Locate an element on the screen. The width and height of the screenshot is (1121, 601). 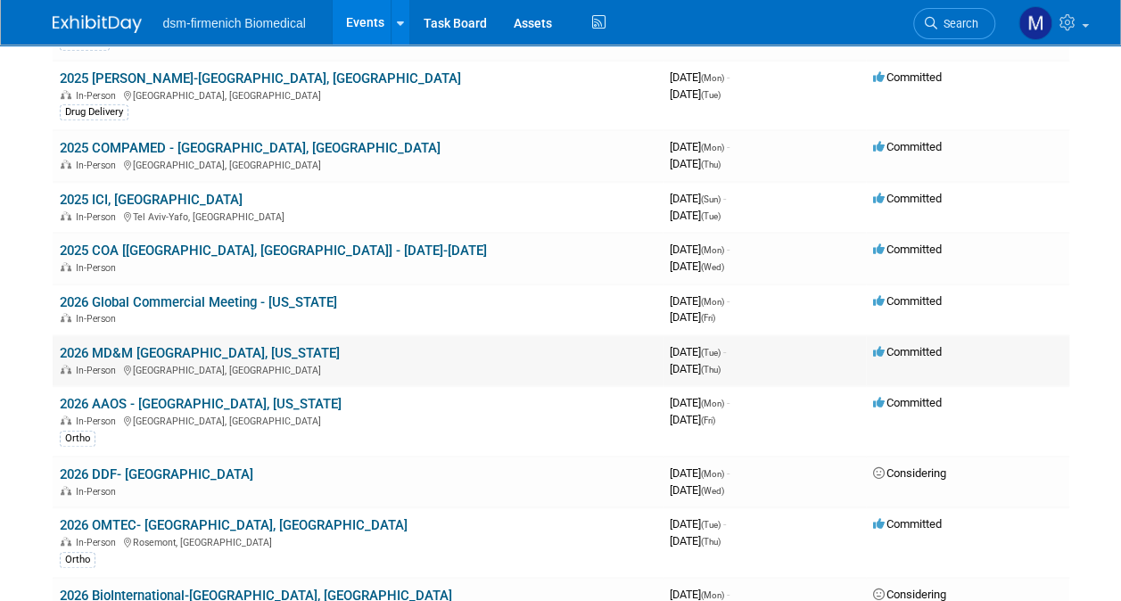
span: Search is located at coordinates (958, 23).